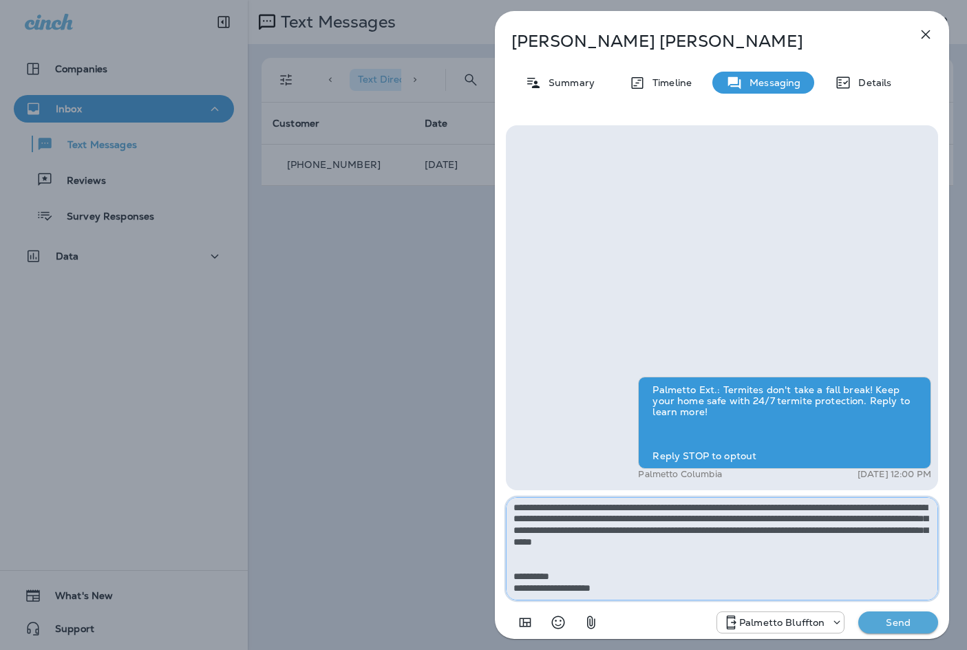  Describe the element at coordinates (525, 622) in the screenshot. I see `button: Add in a premade template` at that location.